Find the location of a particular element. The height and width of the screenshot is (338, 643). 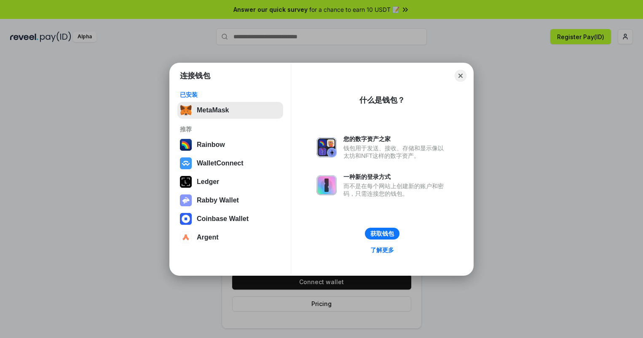

div: 钱包用于发送、接收、存储和显示像以太坊和NFT这样的数字资产。 is located at coordinates (396, 152).